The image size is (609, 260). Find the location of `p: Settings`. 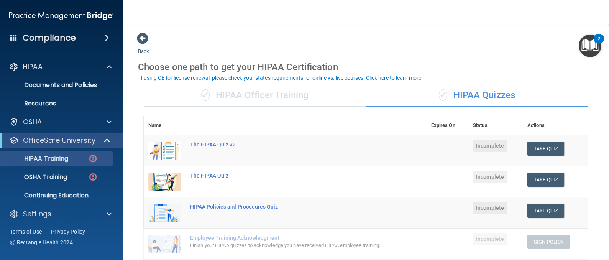

p: Settings is located at coordinates (37, 214).